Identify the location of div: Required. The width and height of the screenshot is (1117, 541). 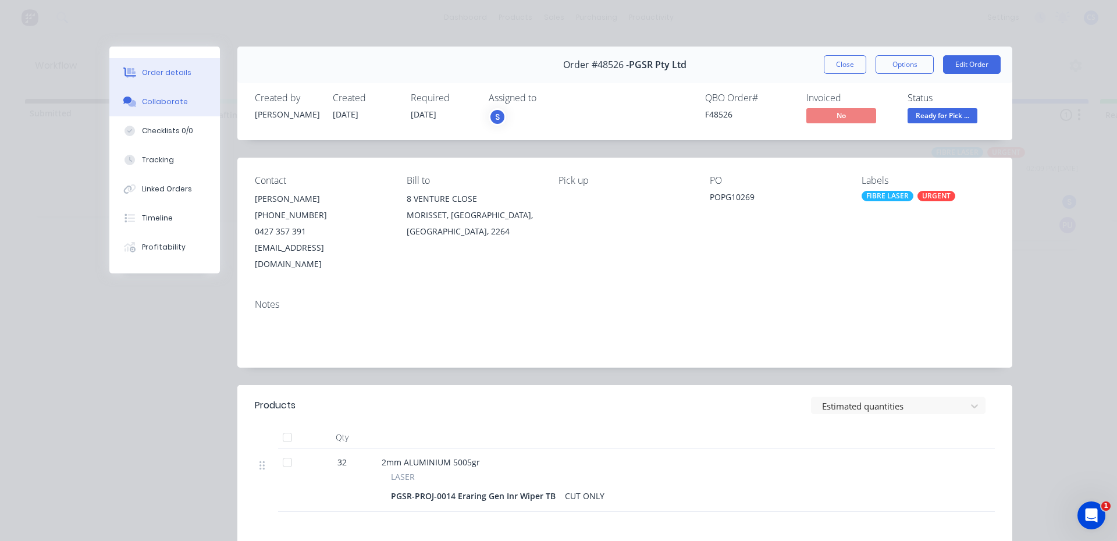
(443, 98).